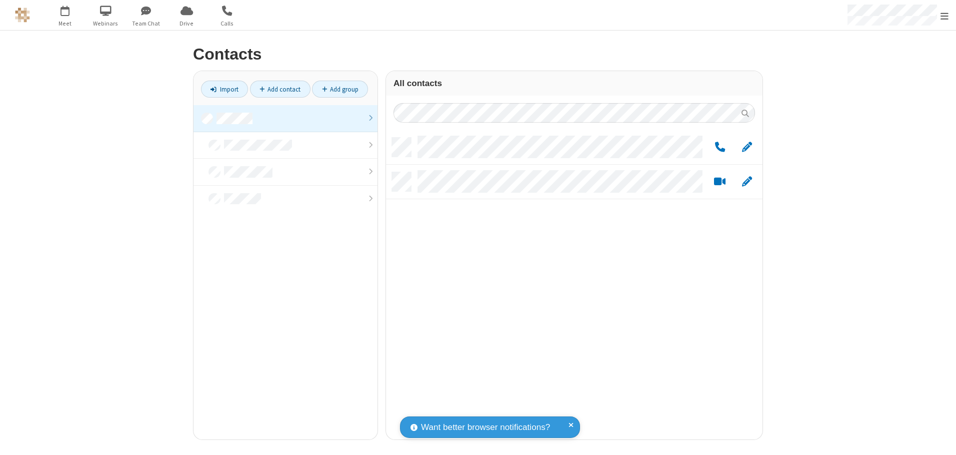 The width and height of the screenshot is (956, 455). What do you see at coordinates (227, 24) in the screenshot?
I see `span: Calls` at bounding box center [227, 24].